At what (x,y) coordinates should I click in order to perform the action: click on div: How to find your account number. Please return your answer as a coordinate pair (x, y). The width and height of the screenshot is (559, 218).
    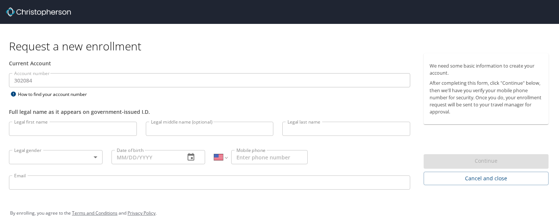
    Looking at the image, I should click on (56, 94).